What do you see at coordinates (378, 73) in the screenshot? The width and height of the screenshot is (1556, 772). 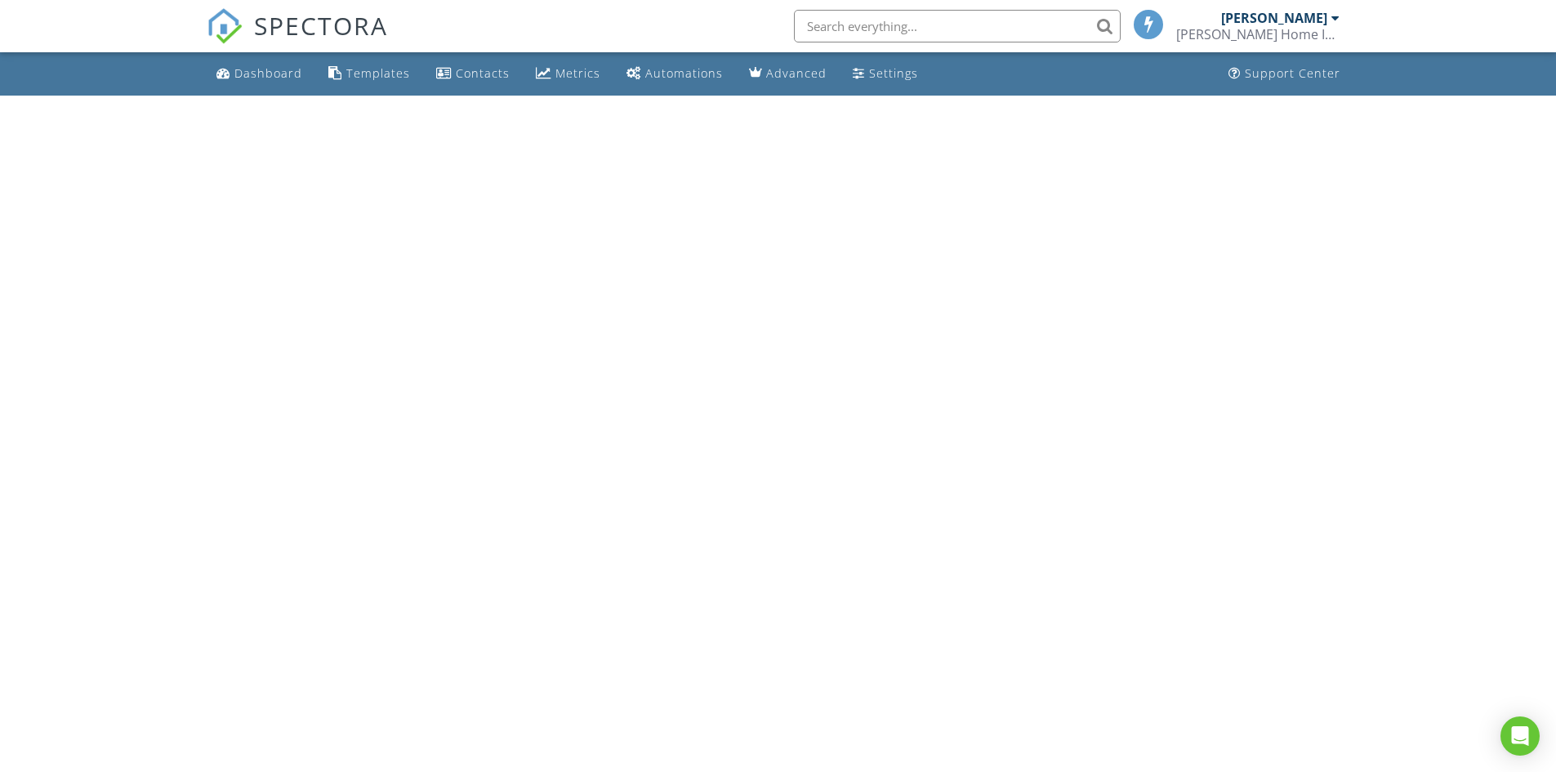 I see `div: Templates` at bounding box center [378, 73].